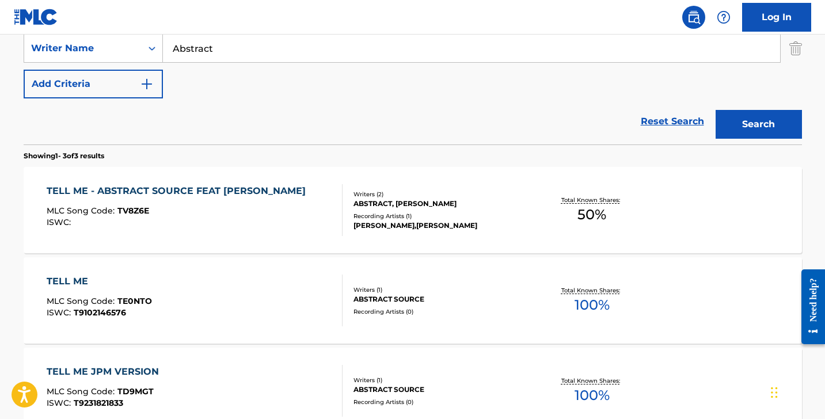  Describe the element at coordinates (20, 46) in the screenshot. I see `div: Open Resource Center` at that location.